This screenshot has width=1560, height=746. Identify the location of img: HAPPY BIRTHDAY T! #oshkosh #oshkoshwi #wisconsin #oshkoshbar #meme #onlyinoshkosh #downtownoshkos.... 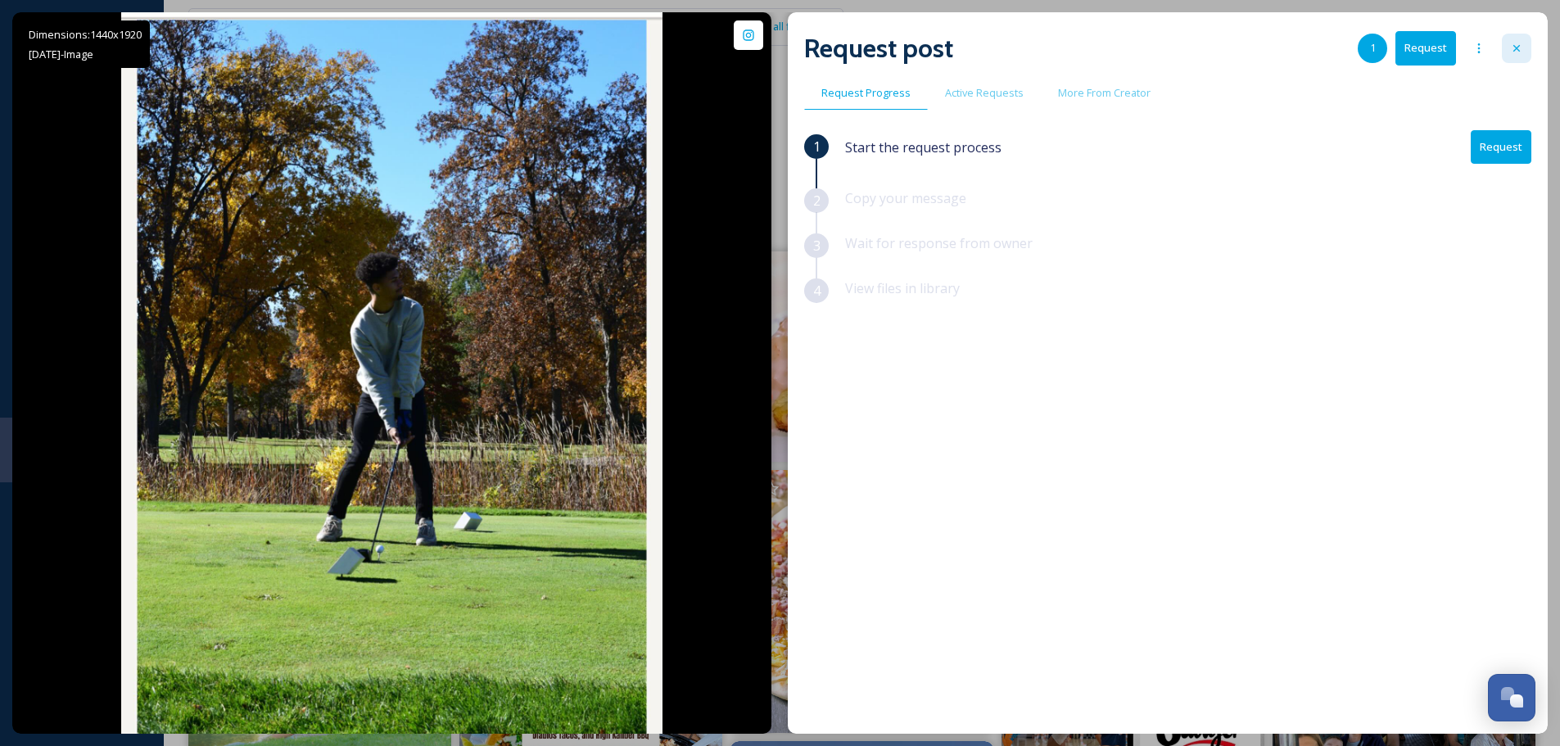
(391, 373).